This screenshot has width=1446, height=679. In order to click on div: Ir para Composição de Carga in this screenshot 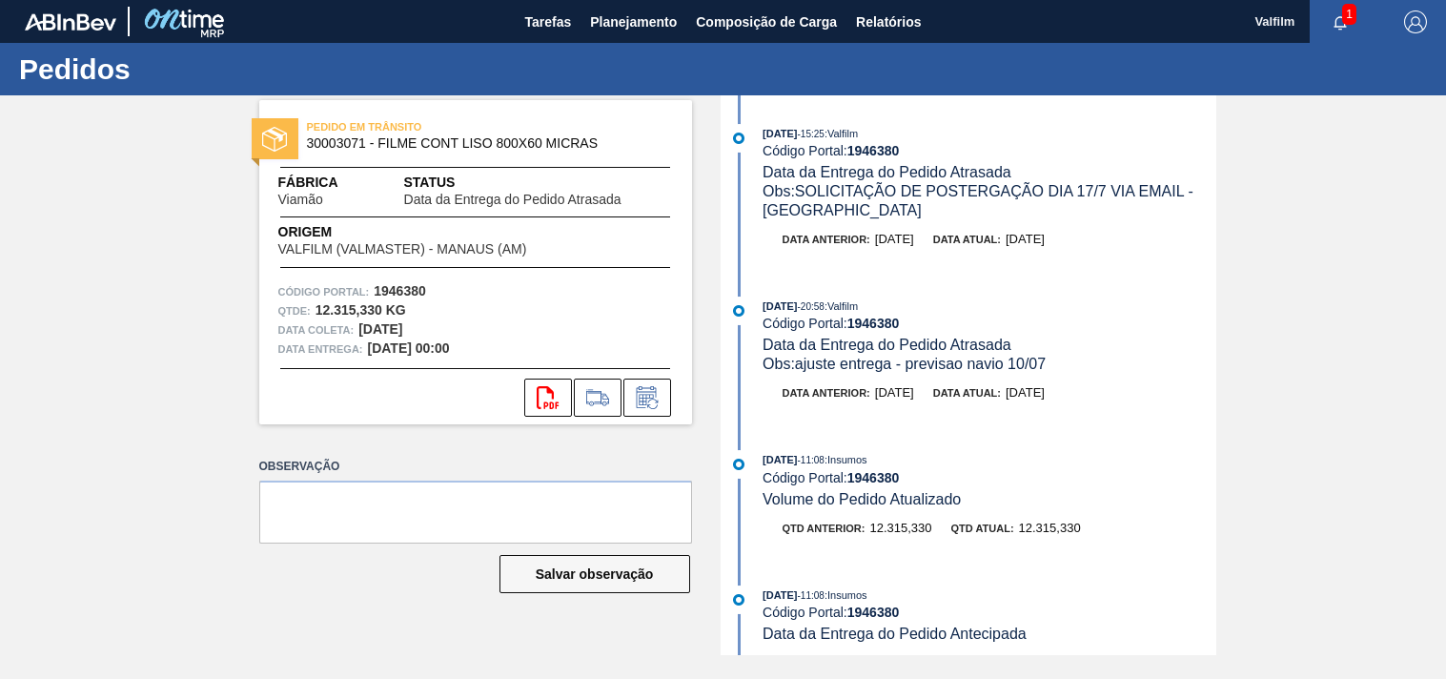, I will do `click(598, 397)`.